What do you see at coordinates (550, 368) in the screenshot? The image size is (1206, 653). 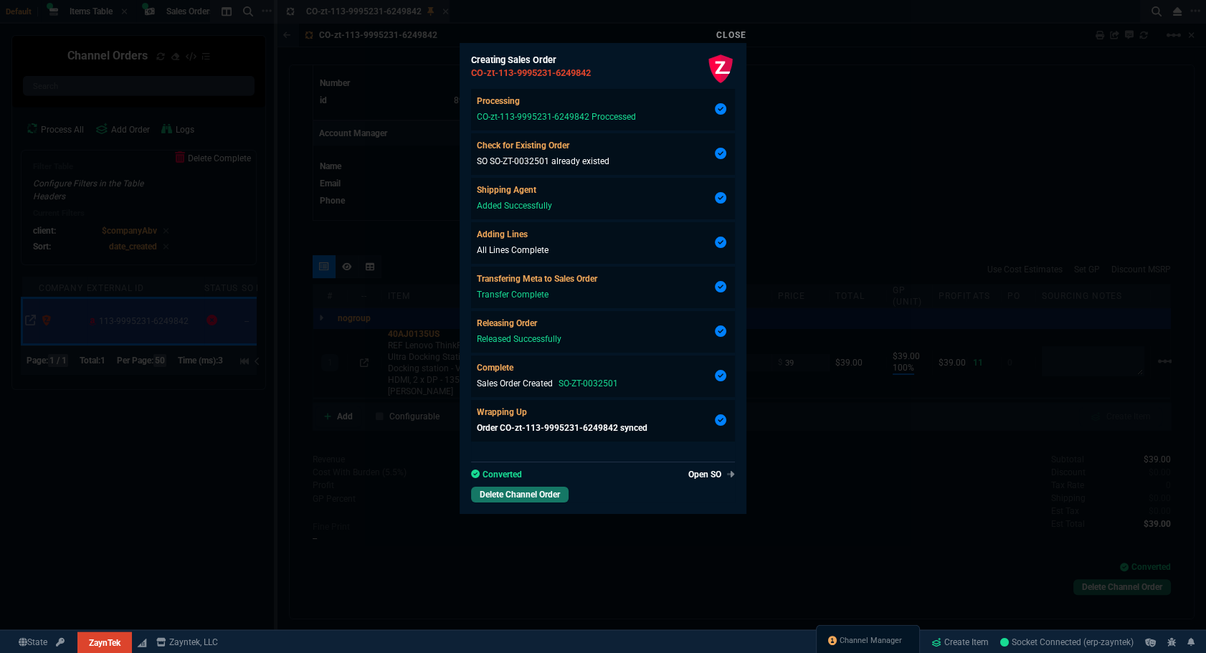 I see `p: Complete` at bounding box center [550, 368].